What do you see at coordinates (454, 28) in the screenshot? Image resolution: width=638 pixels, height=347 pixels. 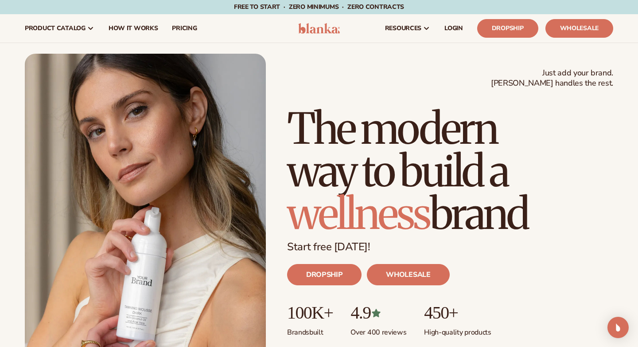 I see `a: LOGIN` at bounding box center [454, 28].